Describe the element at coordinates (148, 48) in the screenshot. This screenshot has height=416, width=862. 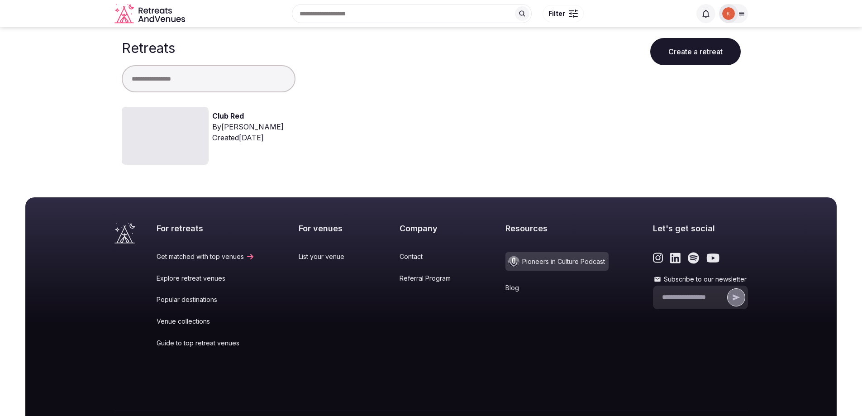
I see `h1: Retreats` at that location.